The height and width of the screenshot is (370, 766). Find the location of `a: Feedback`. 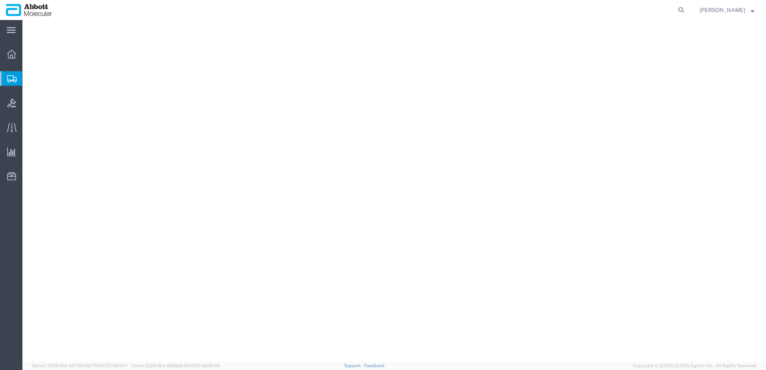

a: Feedback is located at coordinates (374, 366).